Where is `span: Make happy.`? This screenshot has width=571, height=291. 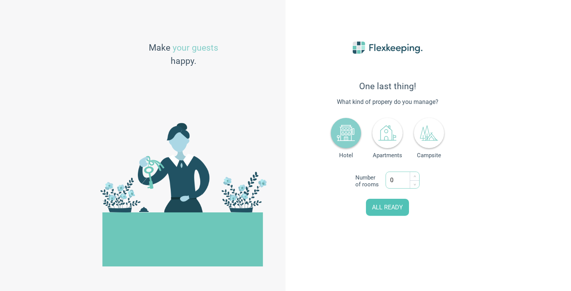
span: Make happy. is located at coordinates (183, 55).